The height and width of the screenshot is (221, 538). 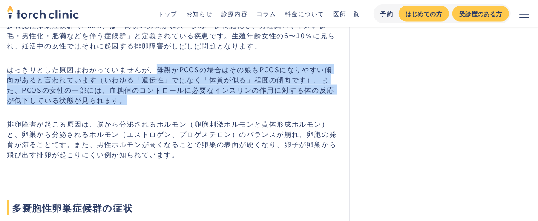 What do you see at coordinates (167, 14) in the screenshot?
I see `a: トップ` at bounding box center [167, 14].